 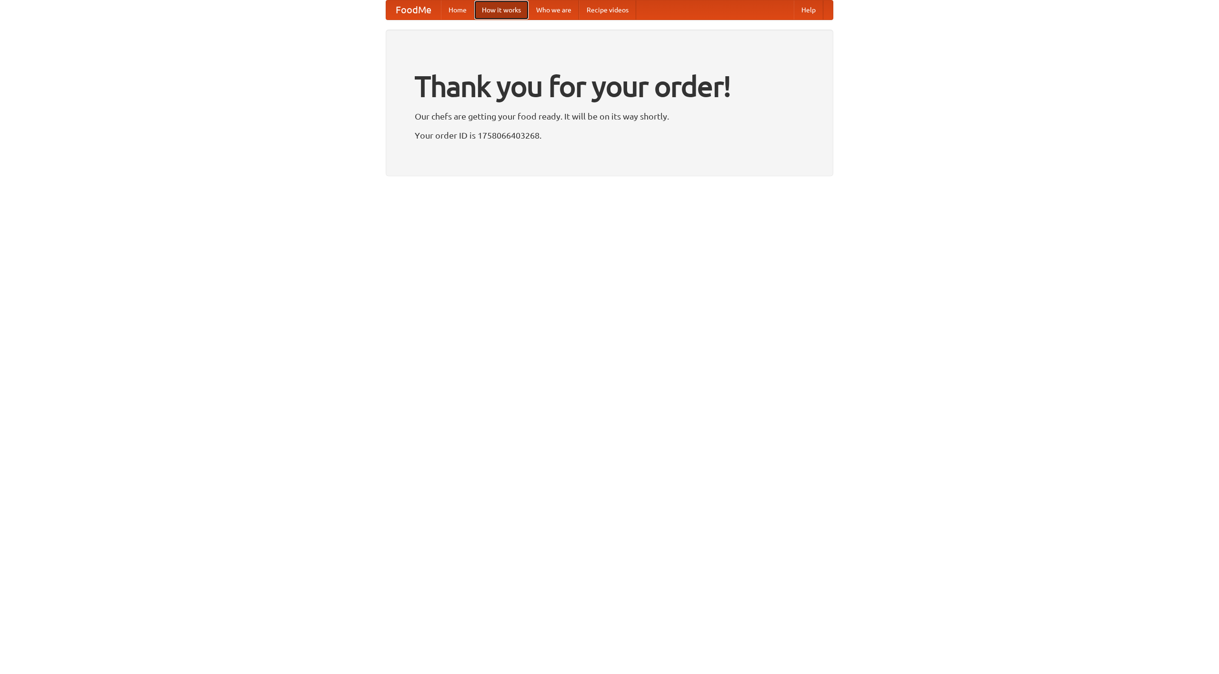 What do you see at coordinates (607, 10) in the screenshot?
I see `a: Recipe videos` at bounding box center [607, 10].